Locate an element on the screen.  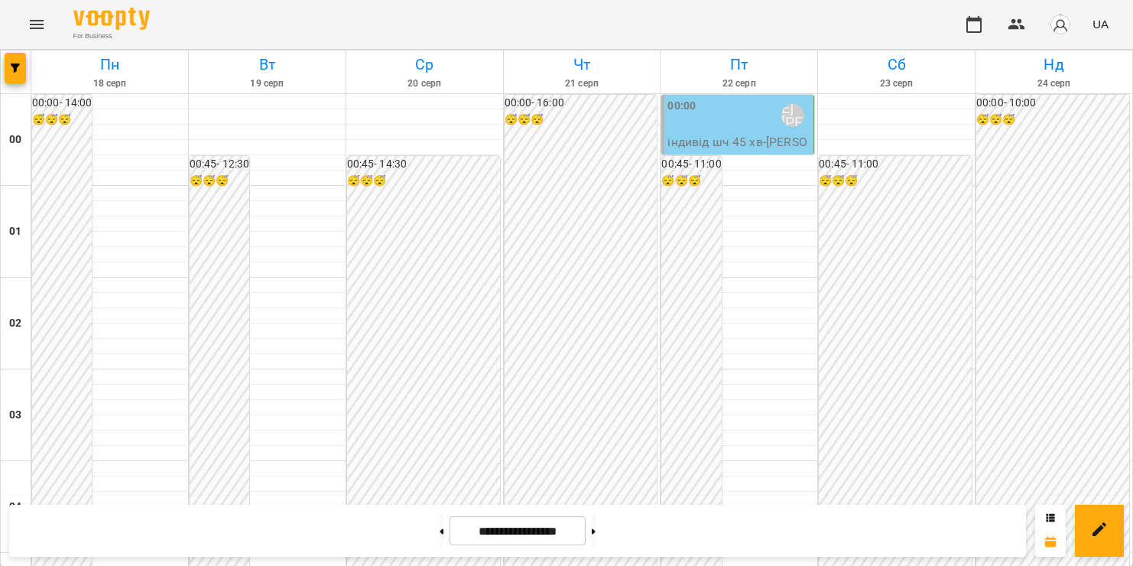
h6: 00:45 - 12:30 is located at coordinates (219, 164).